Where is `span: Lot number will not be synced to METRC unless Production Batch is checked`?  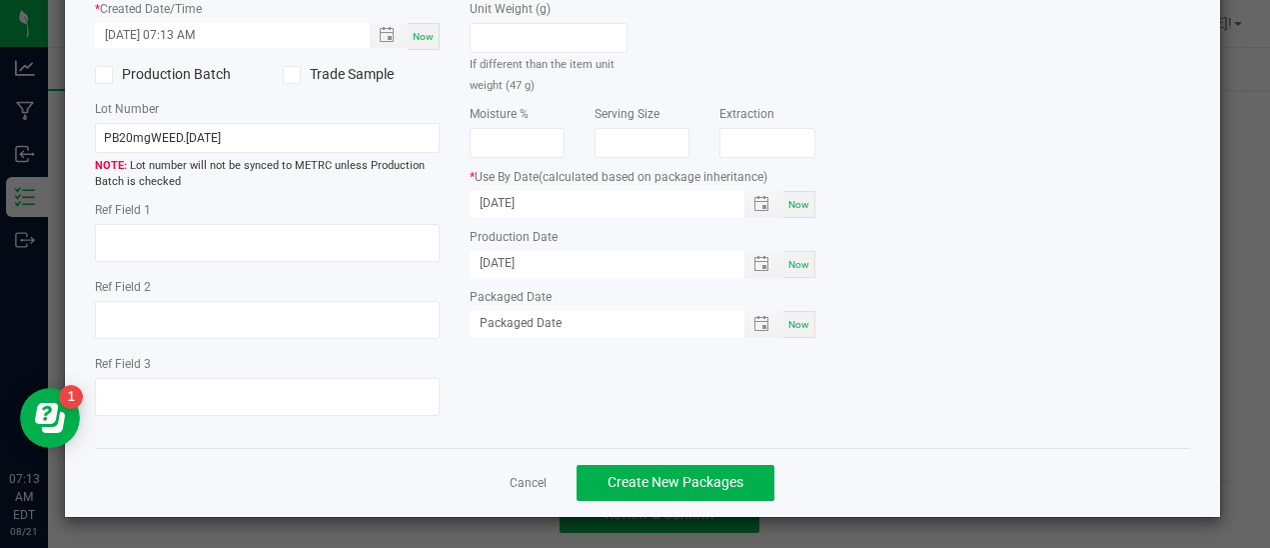 span: Lot number will not be synced to METRC unless Production Batch is checked is located at coordinates (267, 174).